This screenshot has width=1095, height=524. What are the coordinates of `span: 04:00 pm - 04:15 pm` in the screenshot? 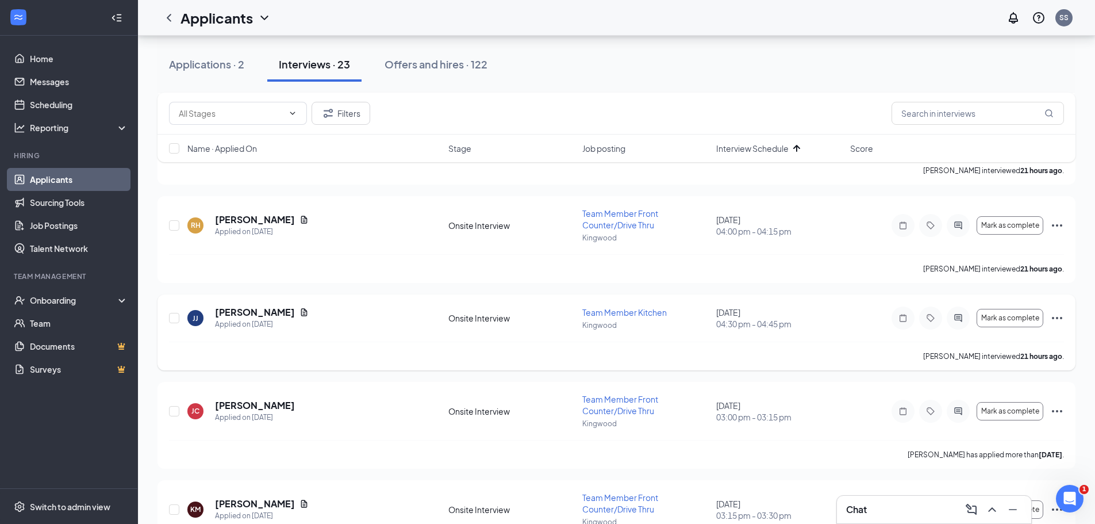 It's located at (779, 231).